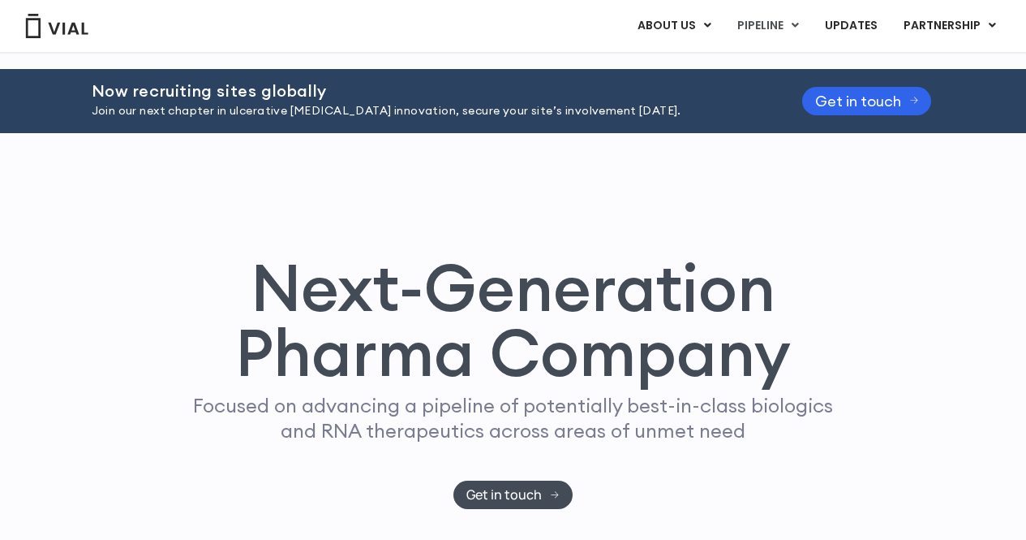  Describe the element at coordinates (768, 26) in the screenshot. I see `a: PIPELINEMenu Toggle` at that location.